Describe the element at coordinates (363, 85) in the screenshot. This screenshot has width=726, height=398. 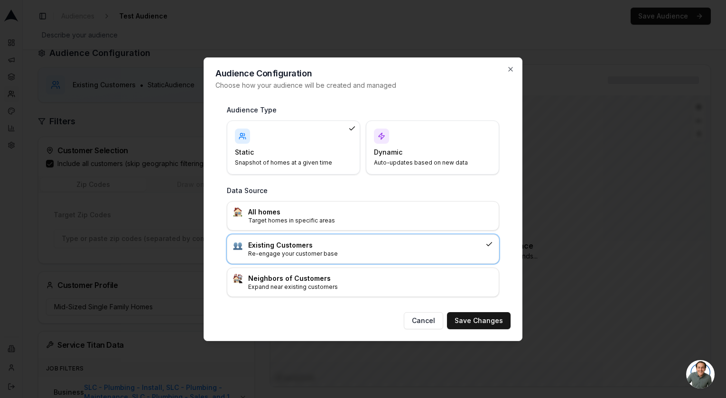
I see `p: Choose how your audience will be created and managed` at that location.